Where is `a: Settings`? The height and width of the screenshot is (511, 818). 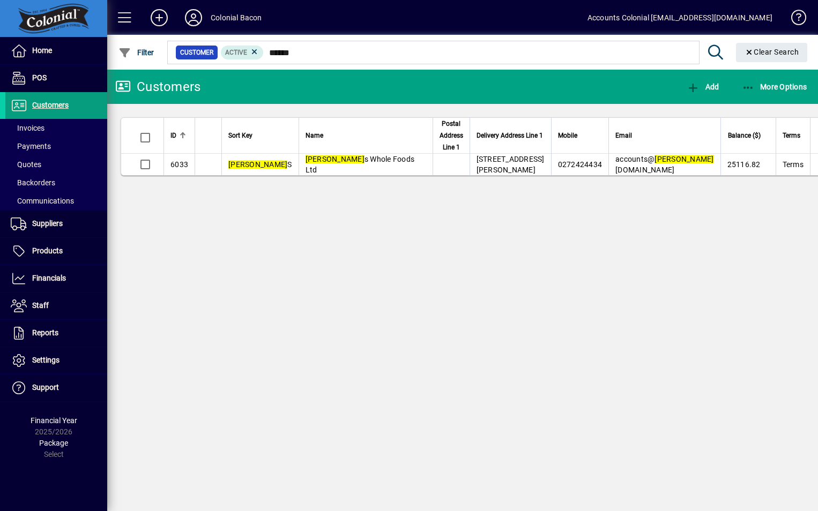
a: Settings is located at coordinates (56, 361).